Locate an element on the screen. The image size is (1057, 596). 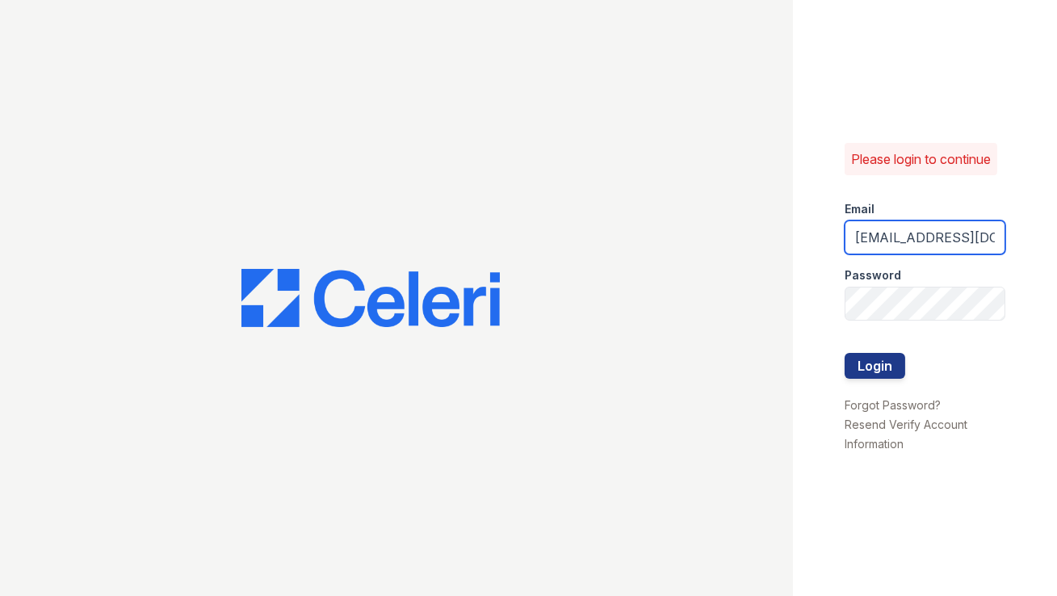
p: Please login to continue is located at coordinates (921, 159).